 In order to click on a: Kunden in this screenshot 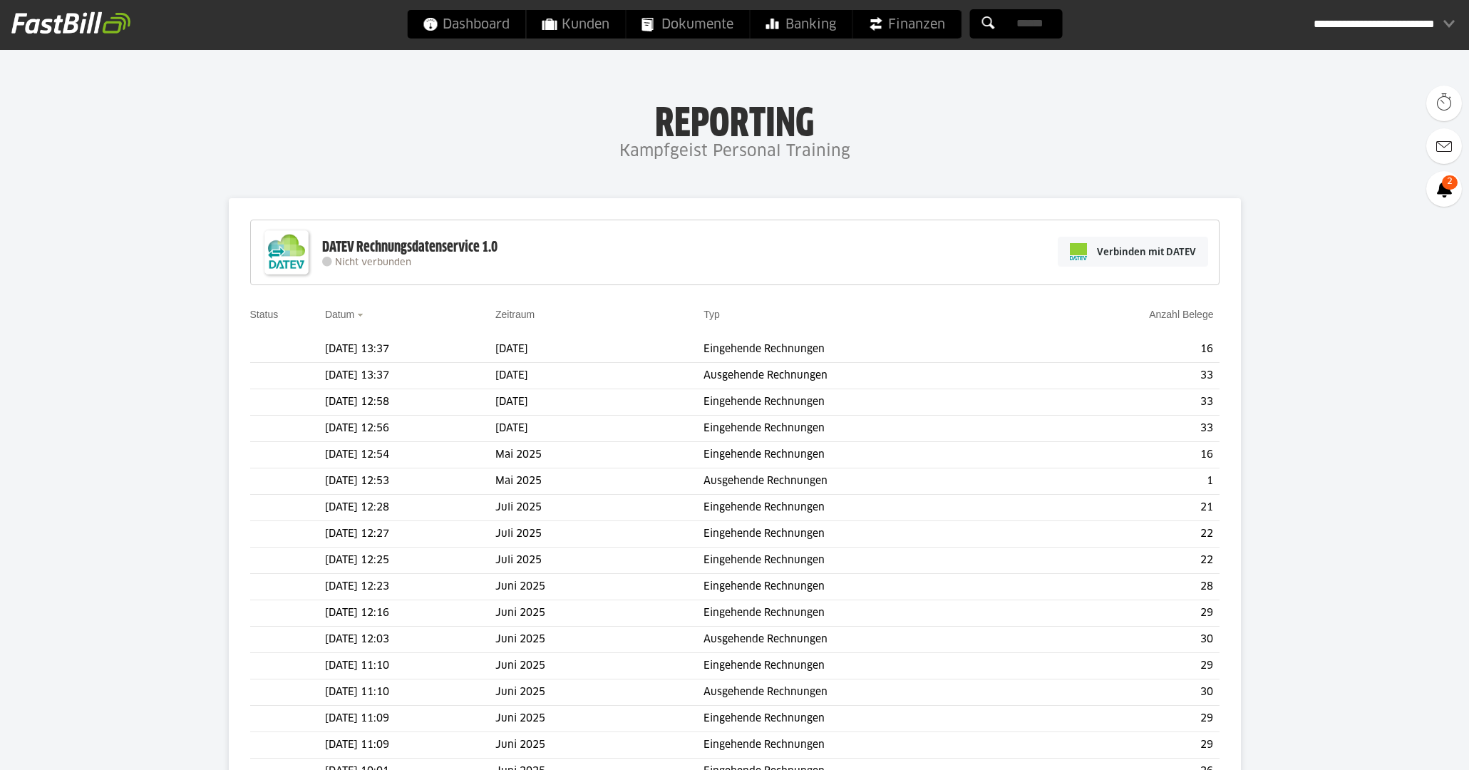, I will do `click(575, 24)`.